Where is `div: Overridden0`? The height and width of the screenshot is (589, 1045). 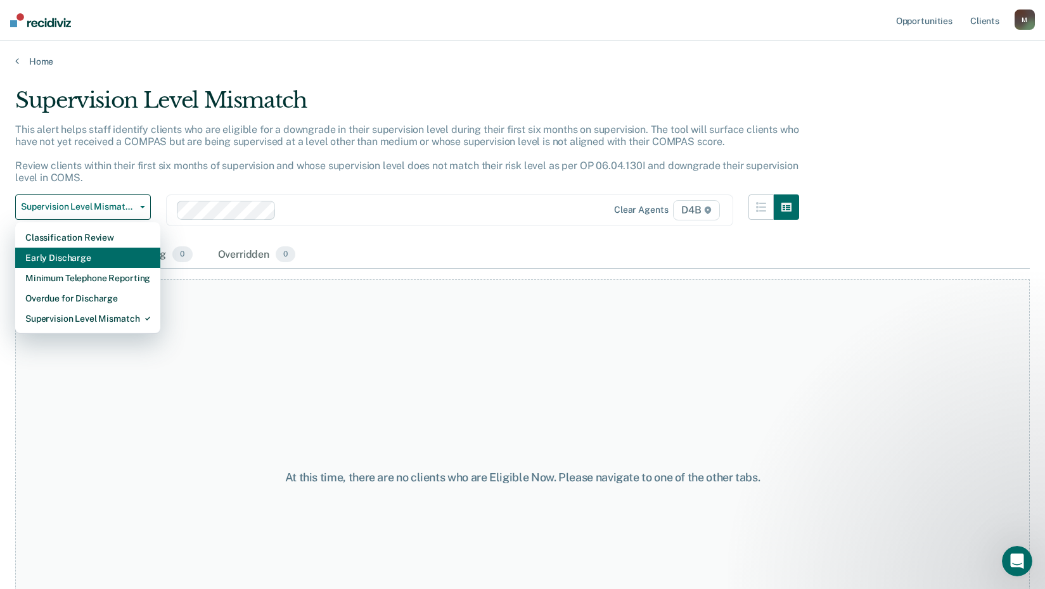
div: Overridden0 is located at coordinates (257, 255).